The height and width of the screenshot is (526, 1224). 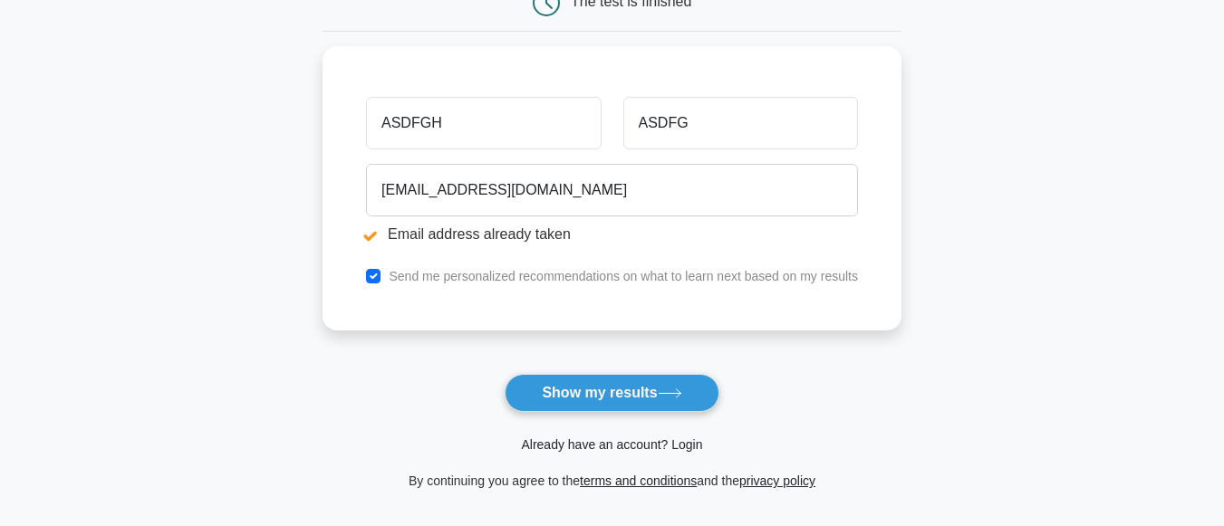 What do you see at coordinates (638, 481) in the screenshot?
I see `a: terms and conditions` at bounding box center [638, 481].